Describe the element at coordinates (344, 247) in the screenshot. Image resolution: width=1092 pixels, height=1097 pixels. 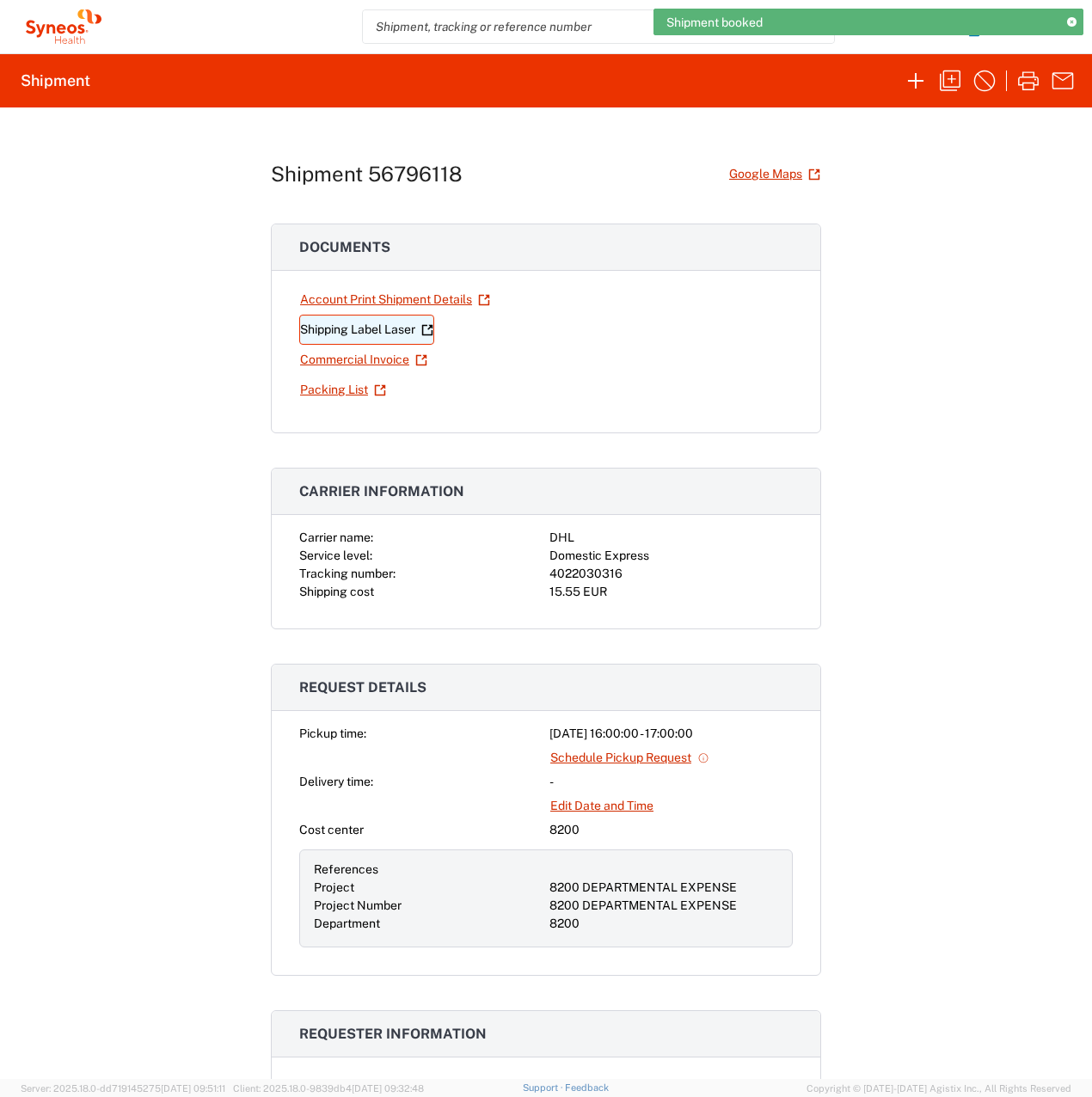
I see `span: Documents` at that location.